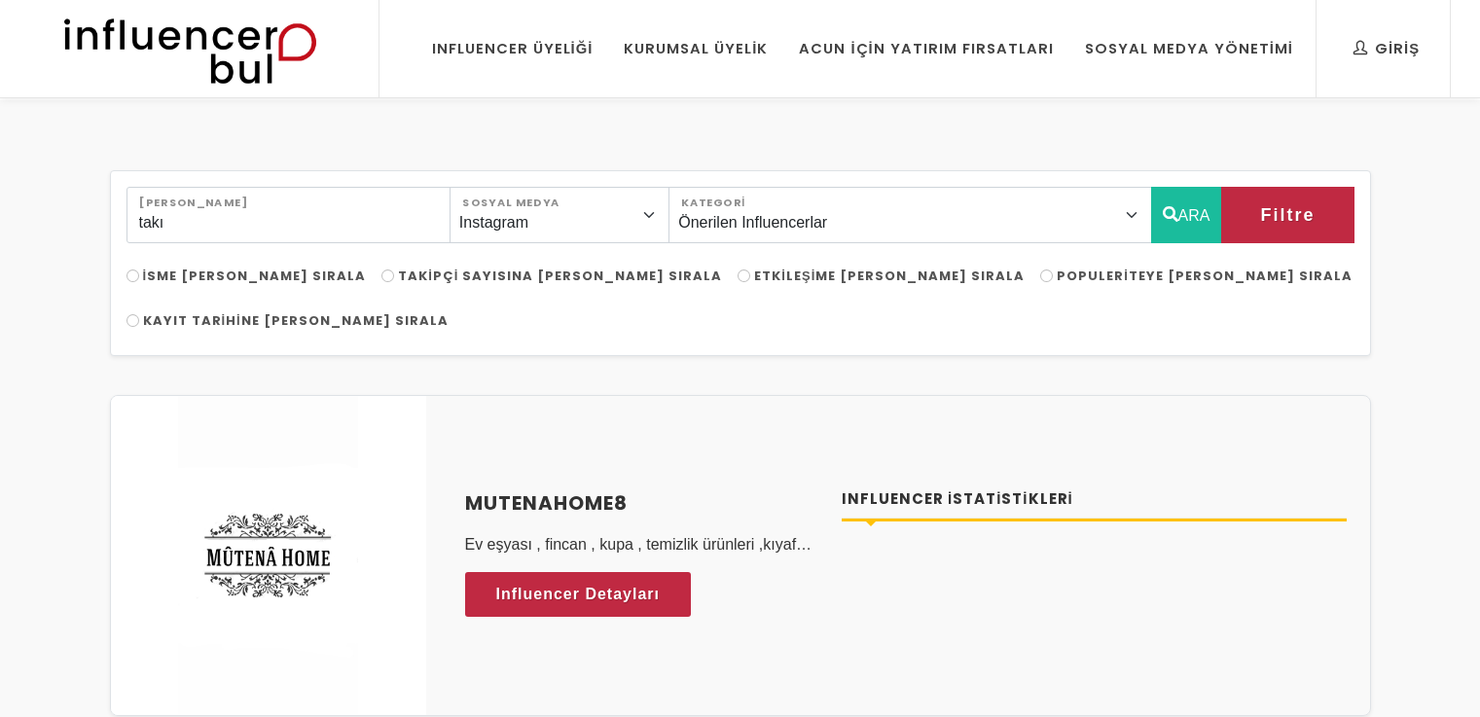 Image resolution: width=1480 pixels, height=717 pixels. What do you see at coordinates (1189, 49) in the screenshot?
I see `div: Sosyal Medya Yönetimi` at bounding box center [1189, 49].